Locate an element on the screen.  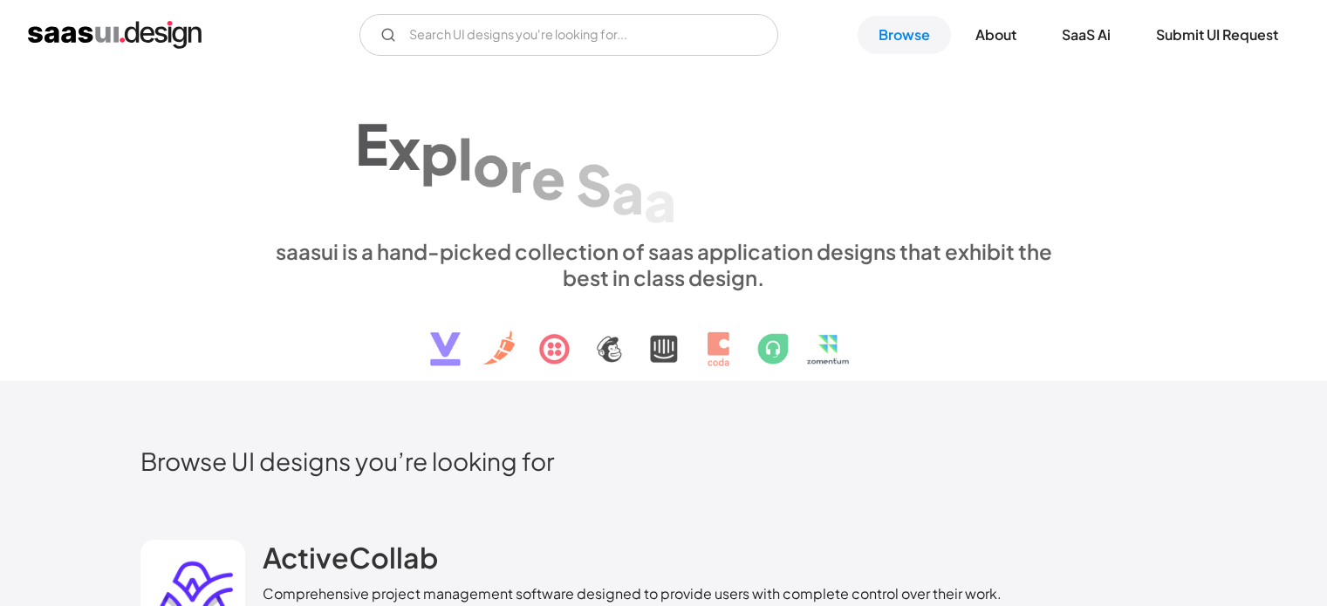
div: x is located at coordinates (404, 147).